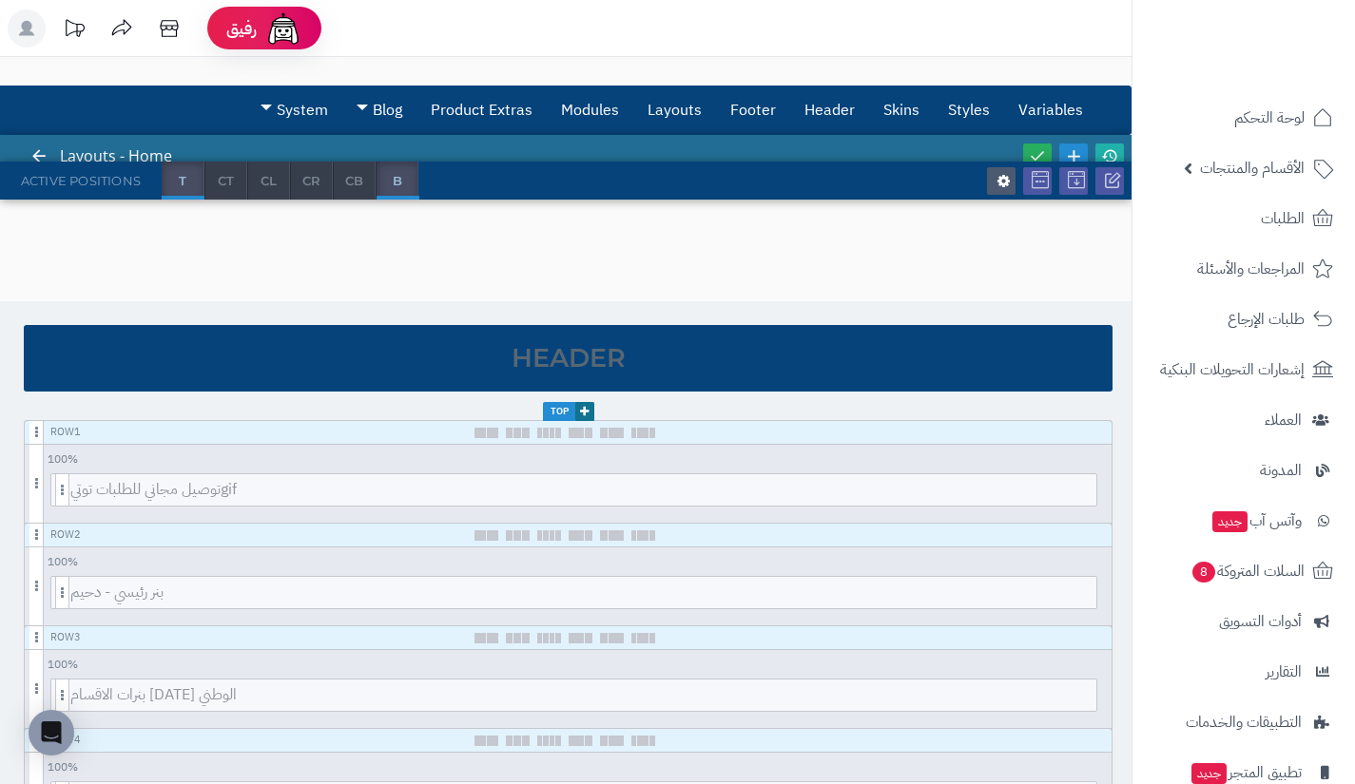 This screenshot has width=1355, height=784. Describe the element at coordinates (590, 110) in the screenshot. I see `a: Modules` at that location.